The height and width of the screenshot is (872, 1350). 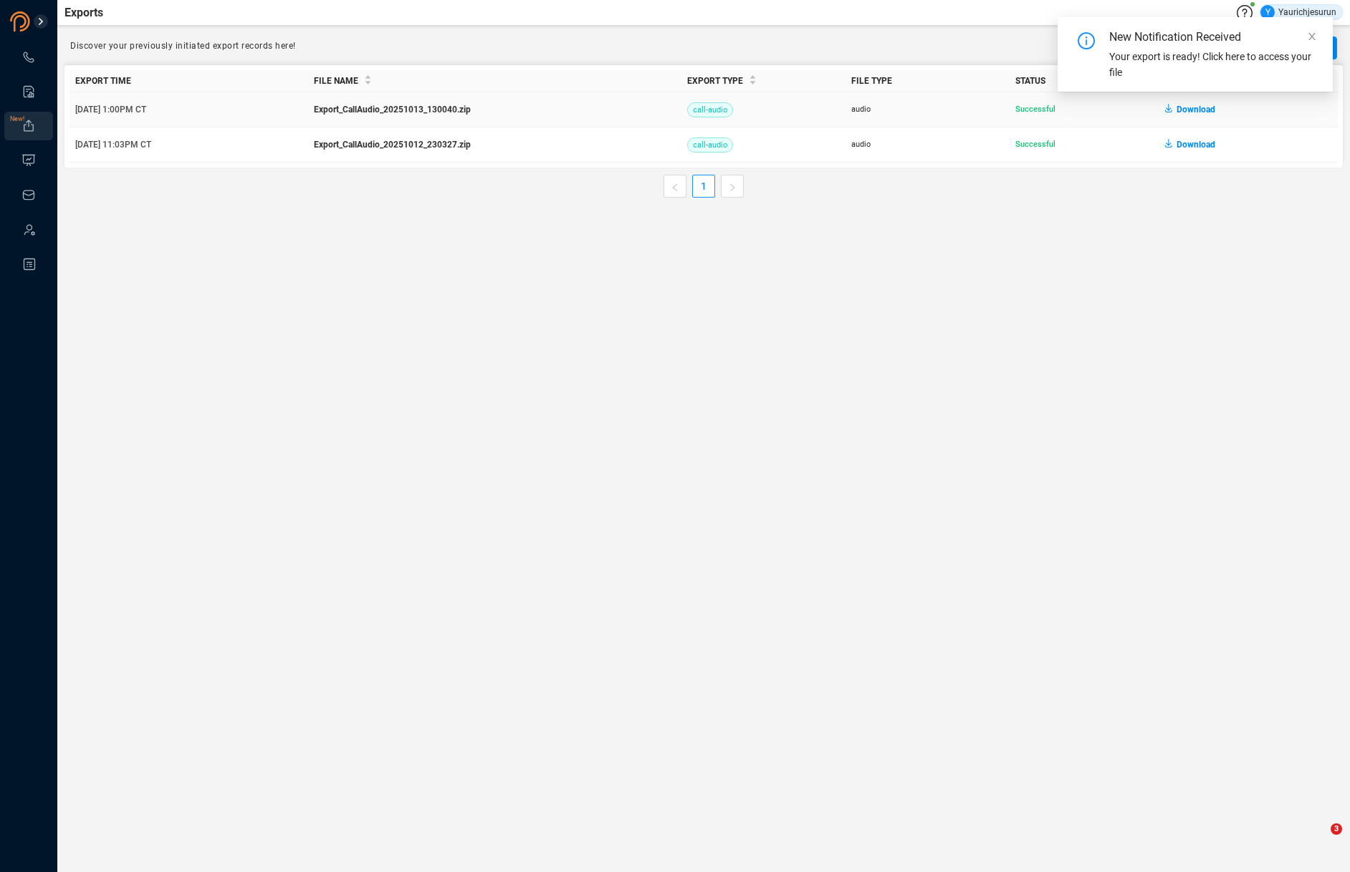 I want to click on a: 1, so click(x=703, y=186).